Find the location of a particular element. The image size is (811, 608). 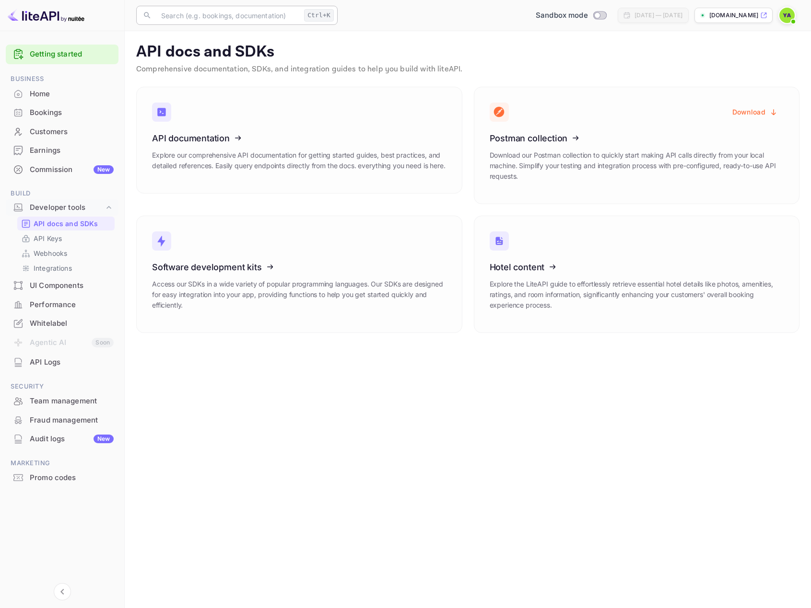

span: Business is located at coordinates (62, 79).